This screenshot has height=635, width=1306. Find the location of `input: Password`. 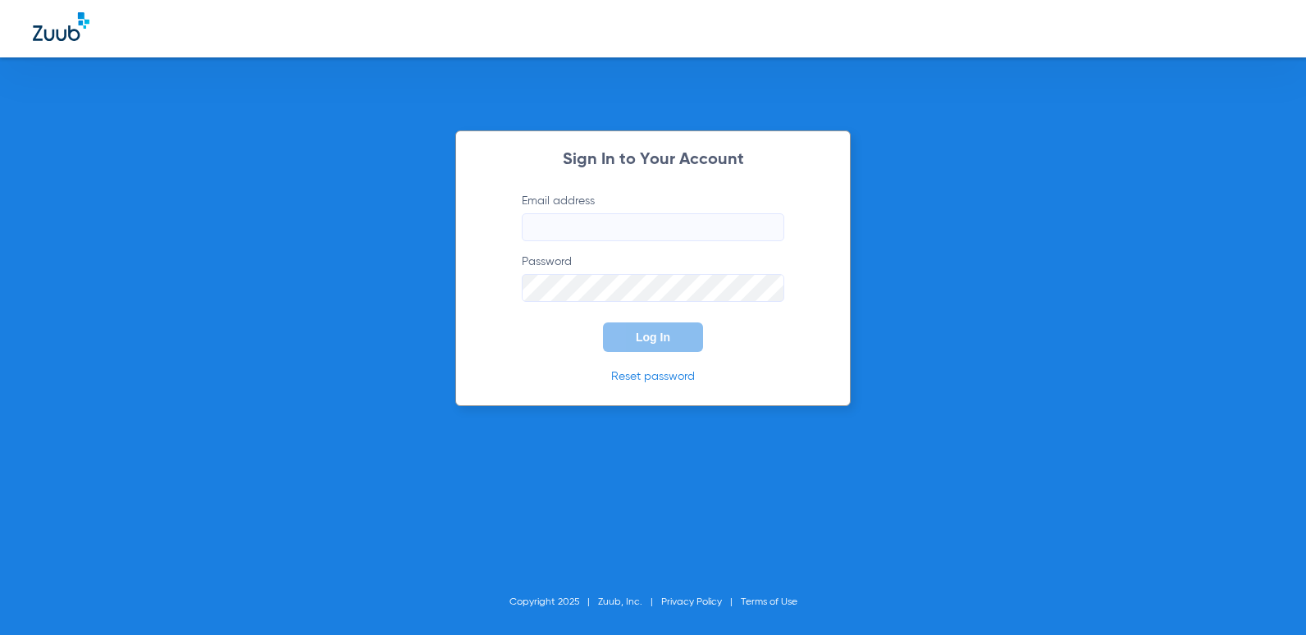

input: Password is located at coordinates (653, 288).